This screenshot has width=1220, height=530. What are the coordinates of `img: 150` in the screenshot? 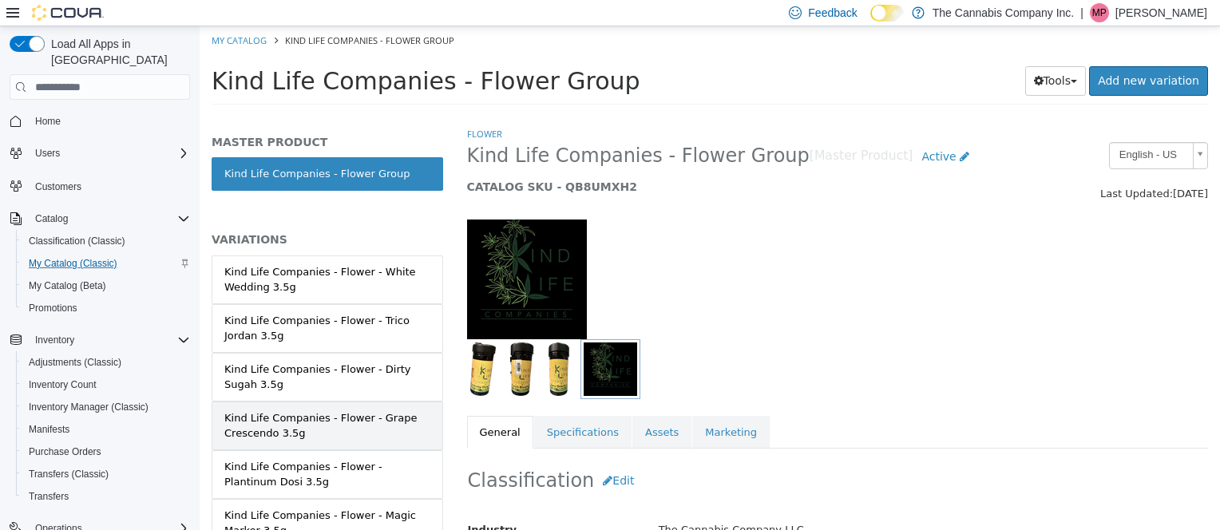 It's located at (327, 253).